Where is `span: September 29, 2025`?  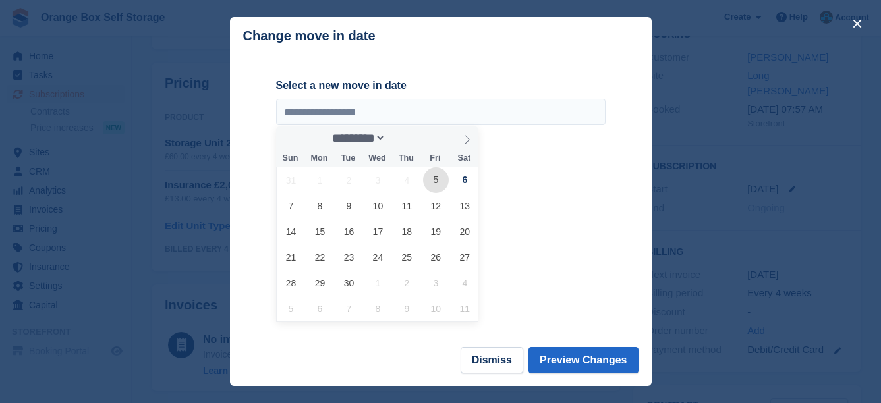
span: September 29, 2025 is located at coordinates (320, 283).